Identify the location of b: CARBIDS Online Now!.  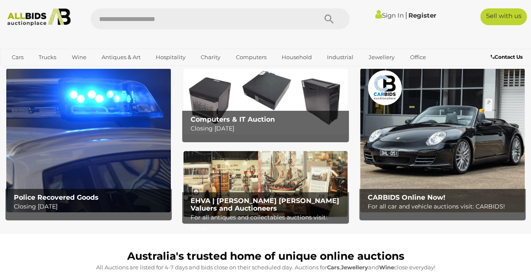
(406, 197).